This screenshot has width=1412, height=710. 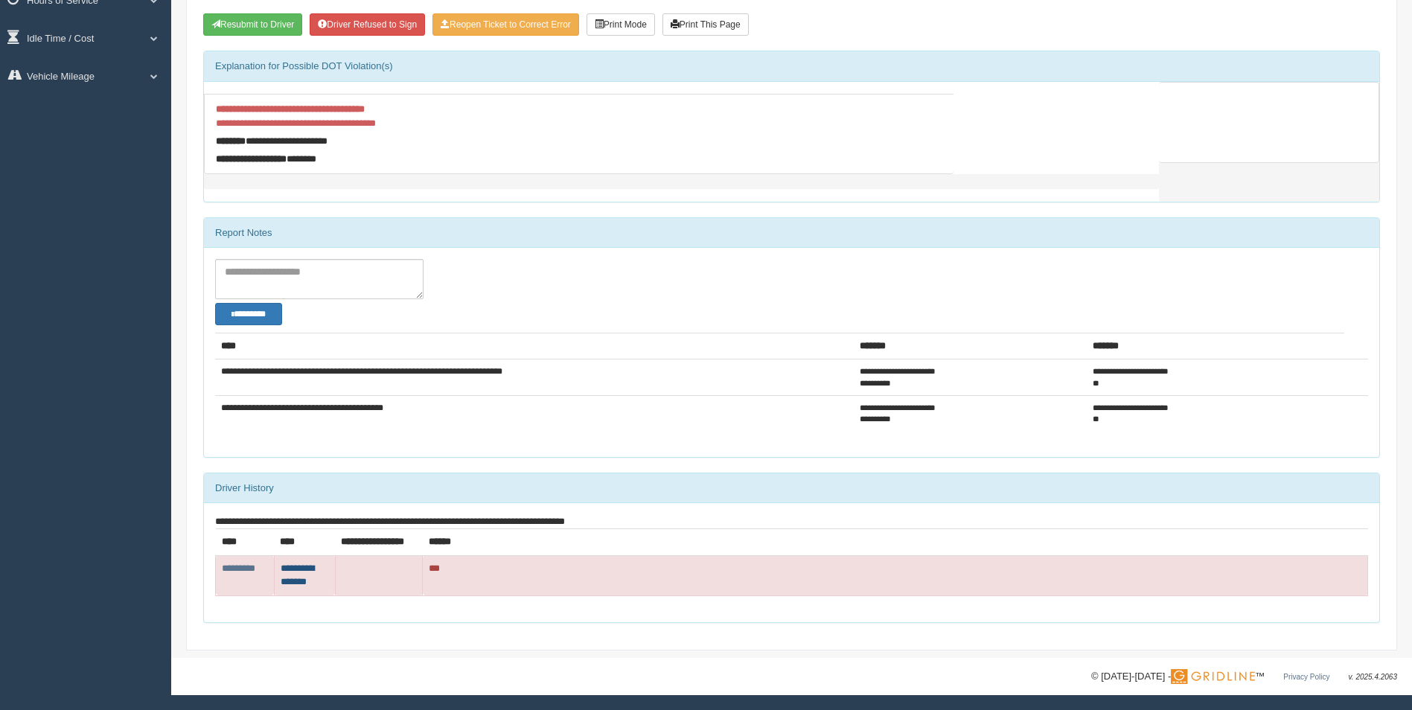 What do you see at coordinates (1372, 676) in the screenshot?
I see `span: v. 2025.4.2063` at bounding box center [1372, 676].